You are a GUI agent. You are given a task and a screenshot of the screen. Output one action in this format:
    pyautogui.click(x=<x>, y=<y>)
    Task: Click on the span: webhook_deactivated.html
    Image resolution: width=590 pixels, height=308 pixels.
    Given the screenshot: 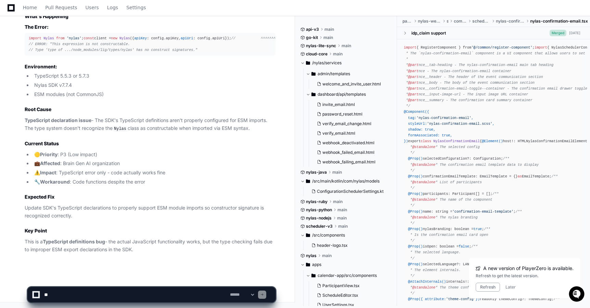 What is the action you would take?
    pyautogui.click(x=348, y=143)
    